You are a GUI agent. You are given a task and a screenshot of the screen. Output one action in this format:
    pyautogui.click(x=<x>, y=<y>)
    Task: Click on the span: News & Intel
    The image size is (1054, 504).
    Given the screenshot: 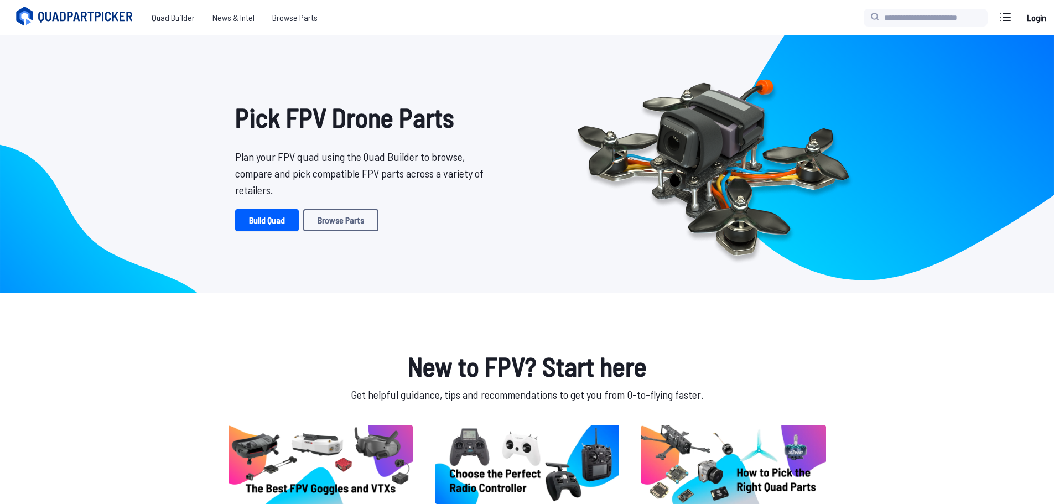 What is the action you would take?
    pyautogui.click(x=233, y=18)
    